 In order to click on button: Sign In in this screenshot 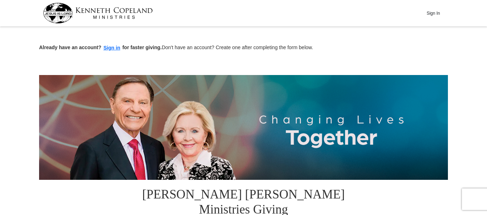, I will do `click(434, 13)`.